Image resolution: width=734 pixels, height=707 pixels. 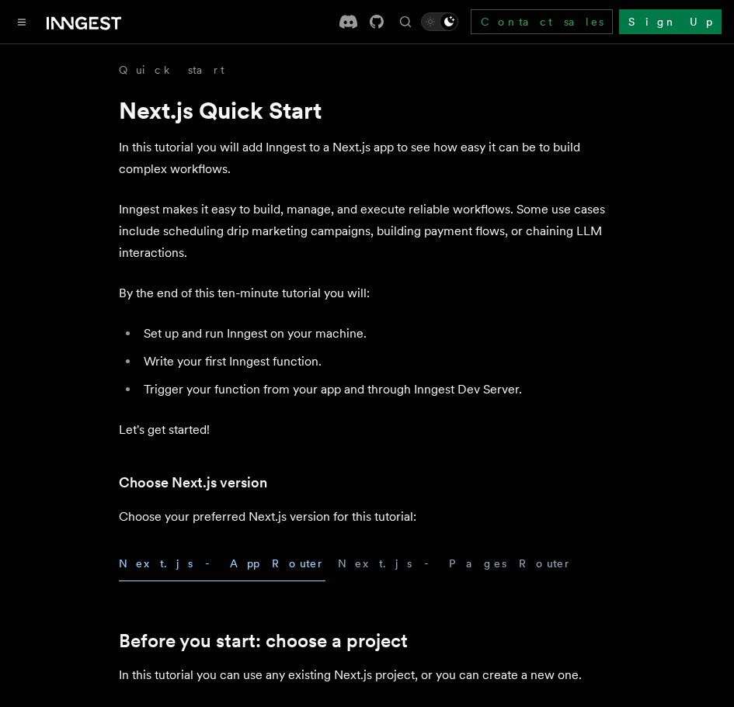 I want to click on p: Inngest makes it easy to build, manage, and execute reliable workflows. Some use cases include sc..., so click(x=367, y=231).